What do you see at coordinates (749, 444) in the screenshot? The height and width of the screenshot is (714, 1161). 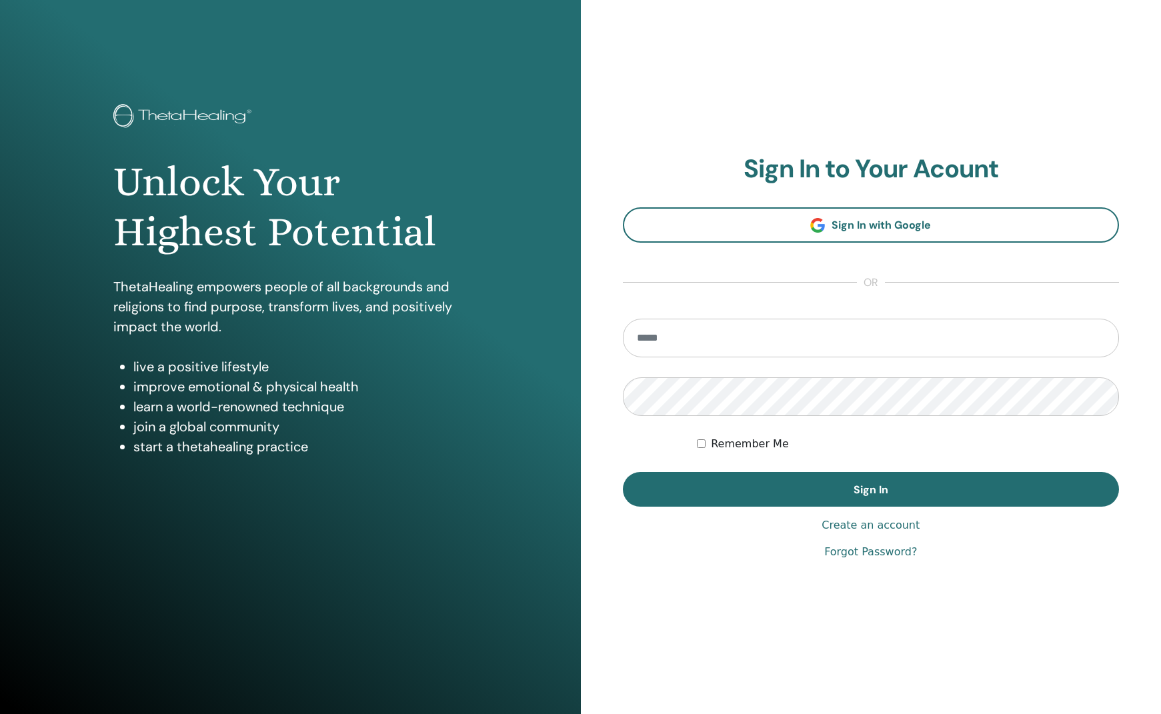 I see `label: Remember Me` at bounding box center [749, 444].